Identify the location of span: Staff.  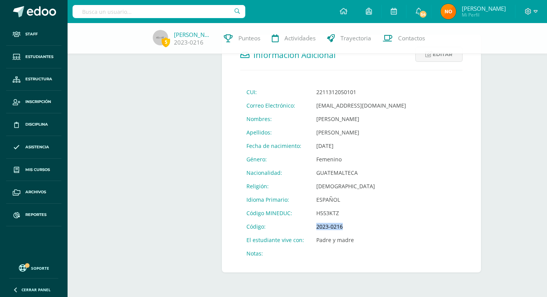
(31, 34).